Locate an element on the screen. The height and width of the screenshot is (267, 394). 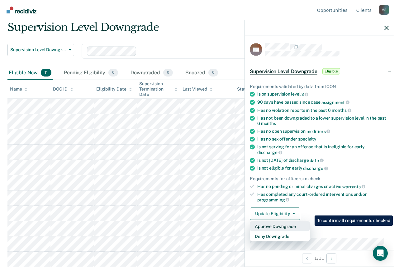
div: Has no violation reports in the past 6 is located at coordinates (323, 110).